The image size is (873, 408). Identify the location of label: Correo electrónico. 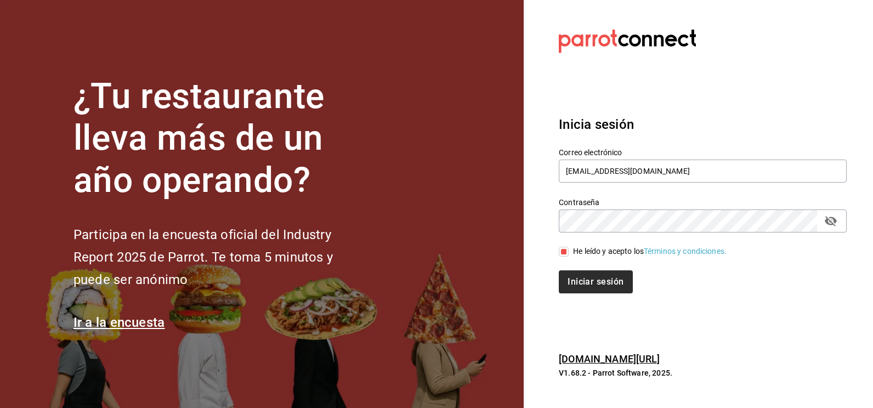
(703, 152).